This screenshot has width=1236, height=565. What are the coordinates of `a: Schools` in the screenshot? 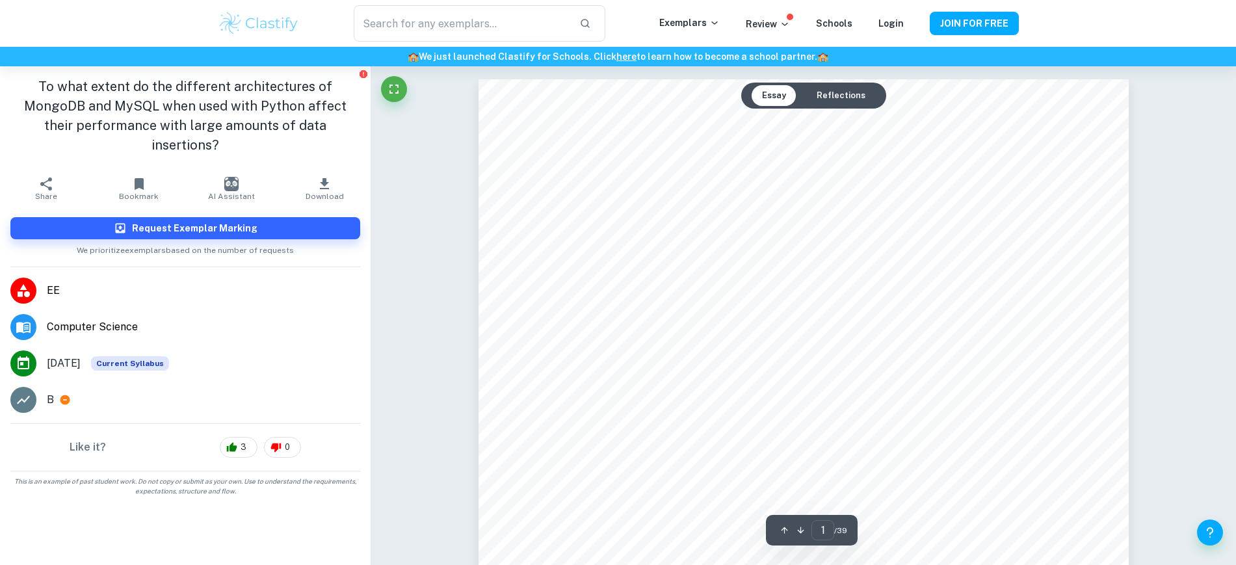 It's located at (834, 23).